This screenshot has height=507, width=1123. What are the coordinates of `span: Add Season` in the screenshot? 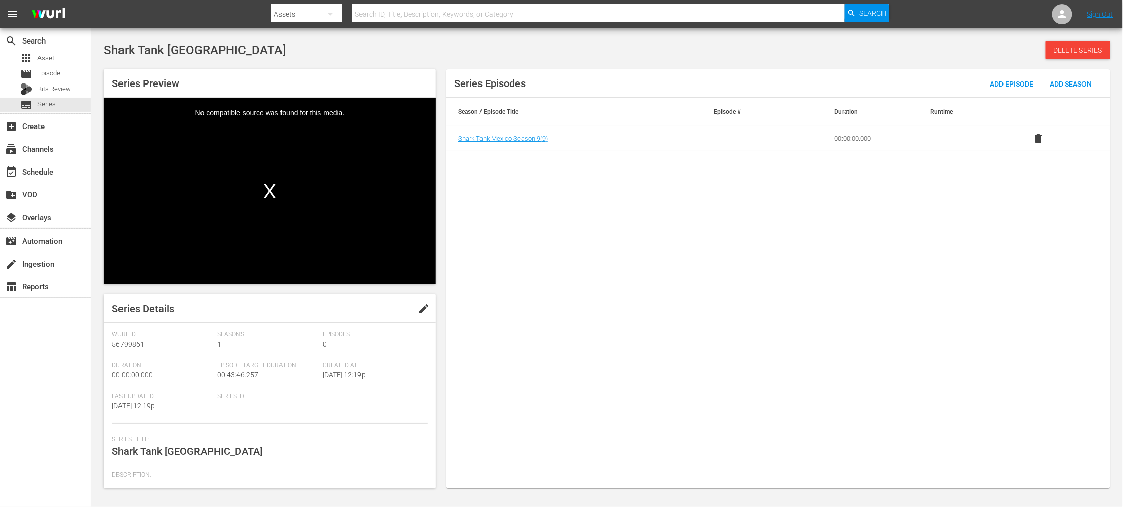 It's located at (1071, 84).